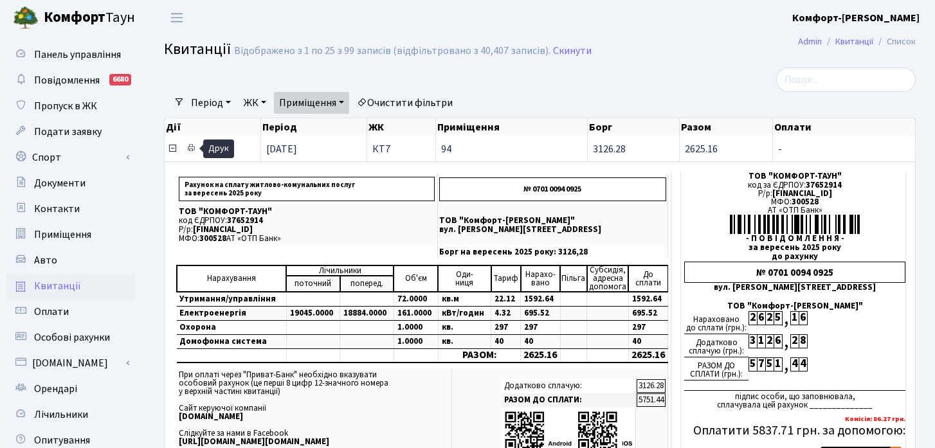  I want to click on div: РАЗОМ ДО СПЛАТИ (грн.):, so click(716, 369).